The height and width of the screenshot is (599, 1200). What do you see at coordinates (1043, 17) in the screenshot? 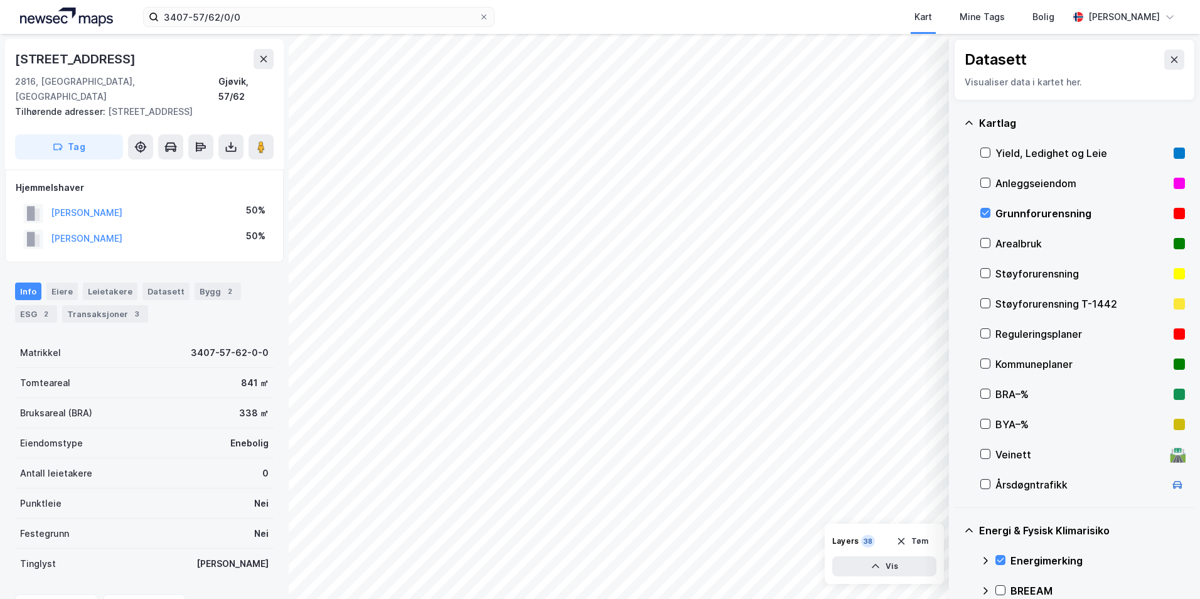
I see `div: Bolig` at bounding box center [1043, 17].